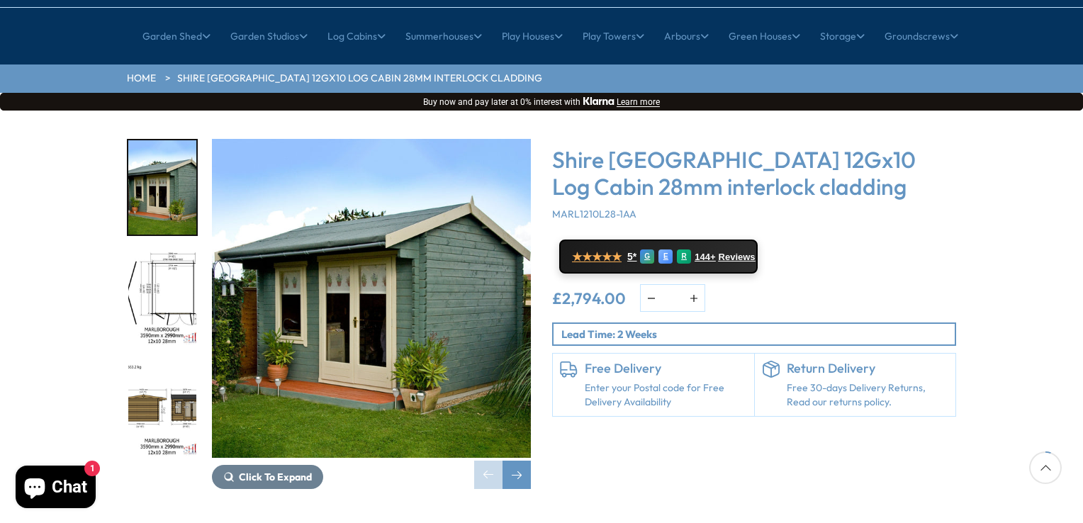  What do you see at coordinates (162, 298) in the screenshot?
I see `div: 2 / 16` at bounding box center [162, 298].